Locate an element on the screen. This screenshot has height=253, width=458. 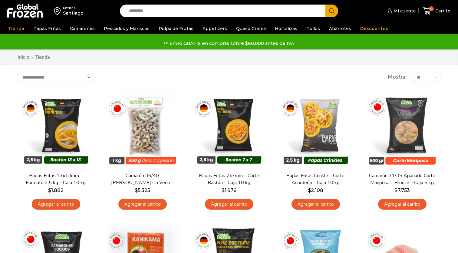
a: Pollos is located at coordinates (313, 28).